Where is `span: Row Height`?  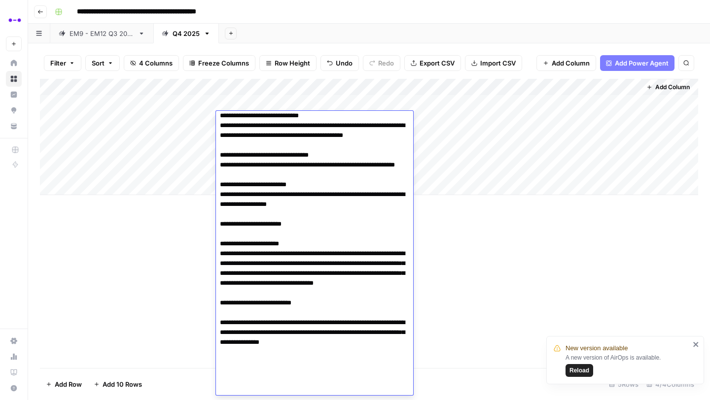 span: Row Height is located at coordinates (292, 63).